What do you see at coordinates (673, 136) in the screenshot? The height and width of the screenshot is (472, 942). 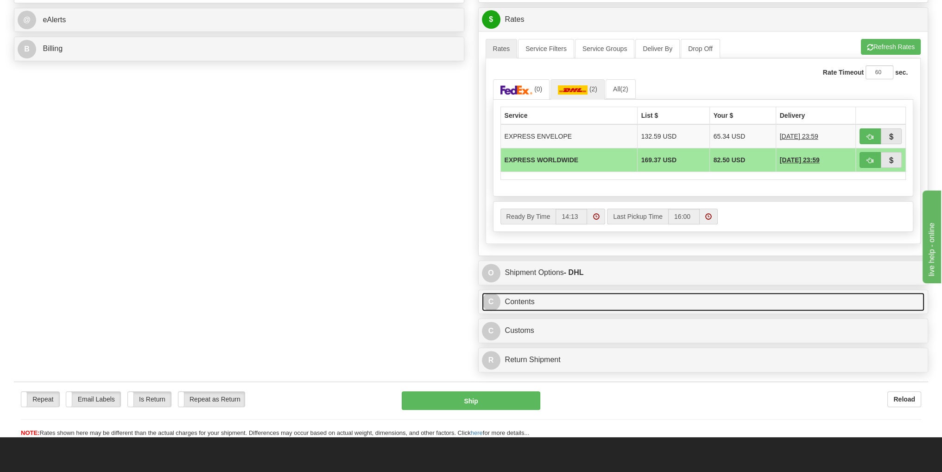 I see `td: 132.59 USD` at bounding box center [673, 136].